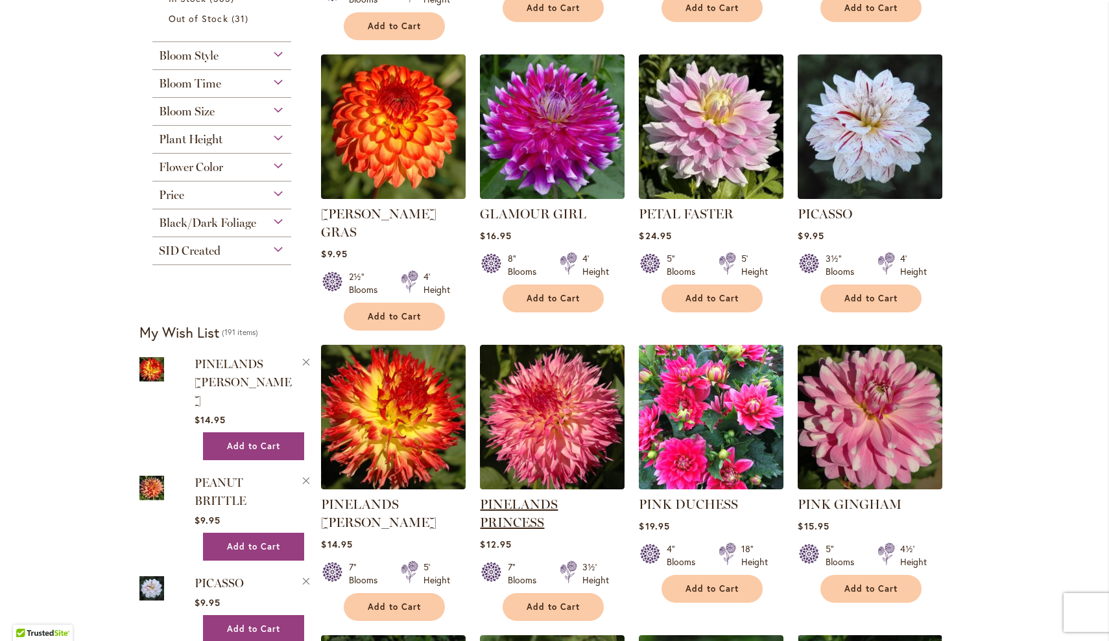 This screenshot has width=1109, height=641. What do you see at coordinates (240, 333) in the screenshot?
I see `span: 191 items` at bounding box center [240, 333].